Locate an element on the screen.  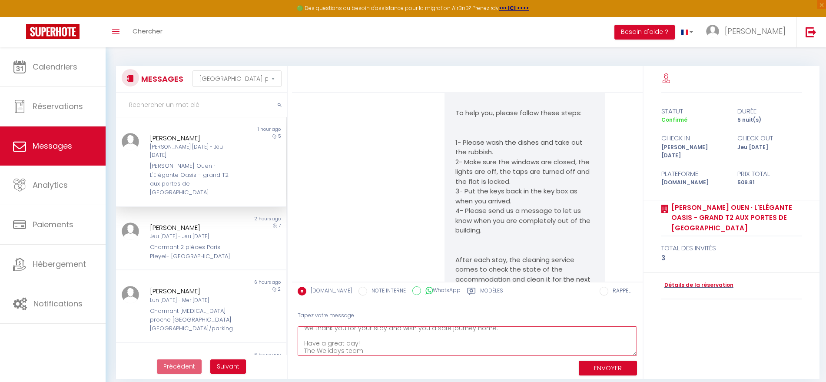
div: Tapez votre message is located at coordinates (467, 316).